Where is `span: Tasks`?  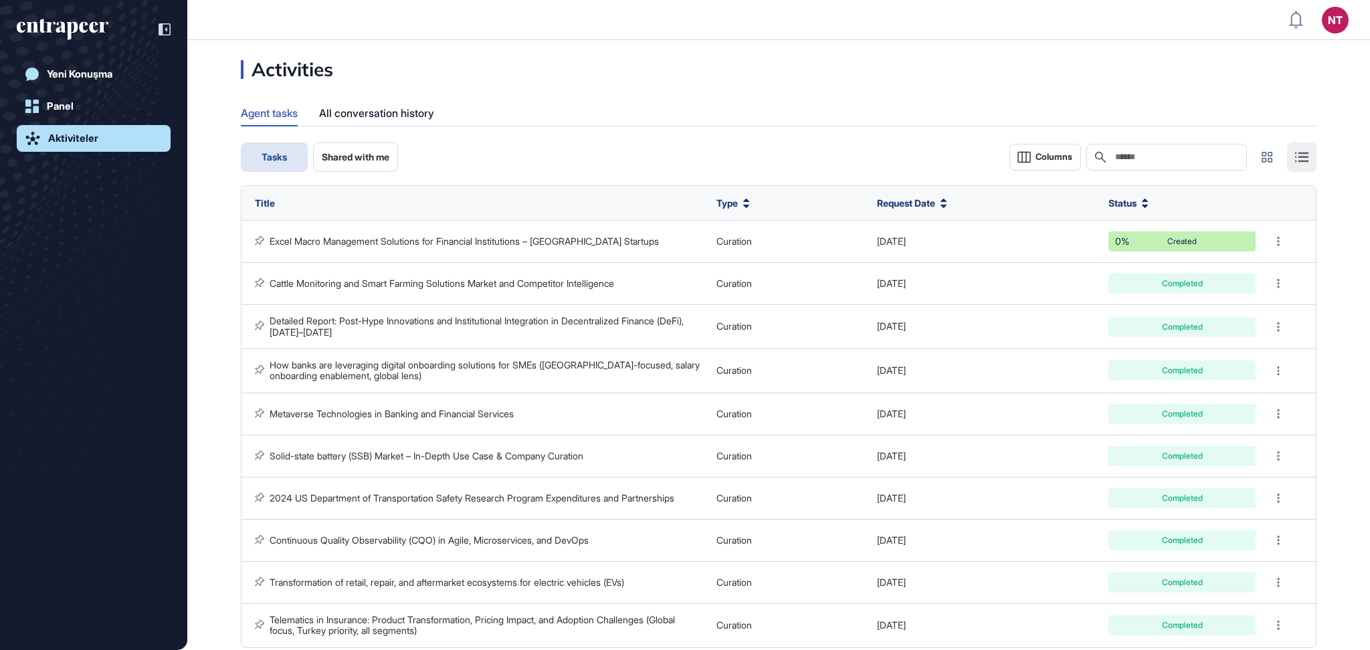 span: Tasks is located at coordinates (274, 157).